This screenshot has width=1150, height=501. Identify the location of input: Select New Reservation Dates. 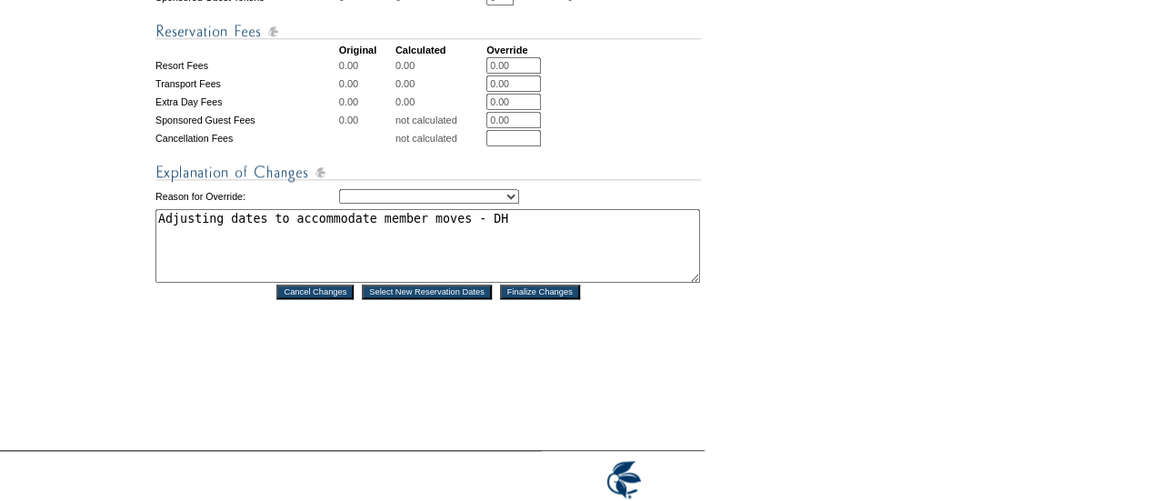
(427, 292).